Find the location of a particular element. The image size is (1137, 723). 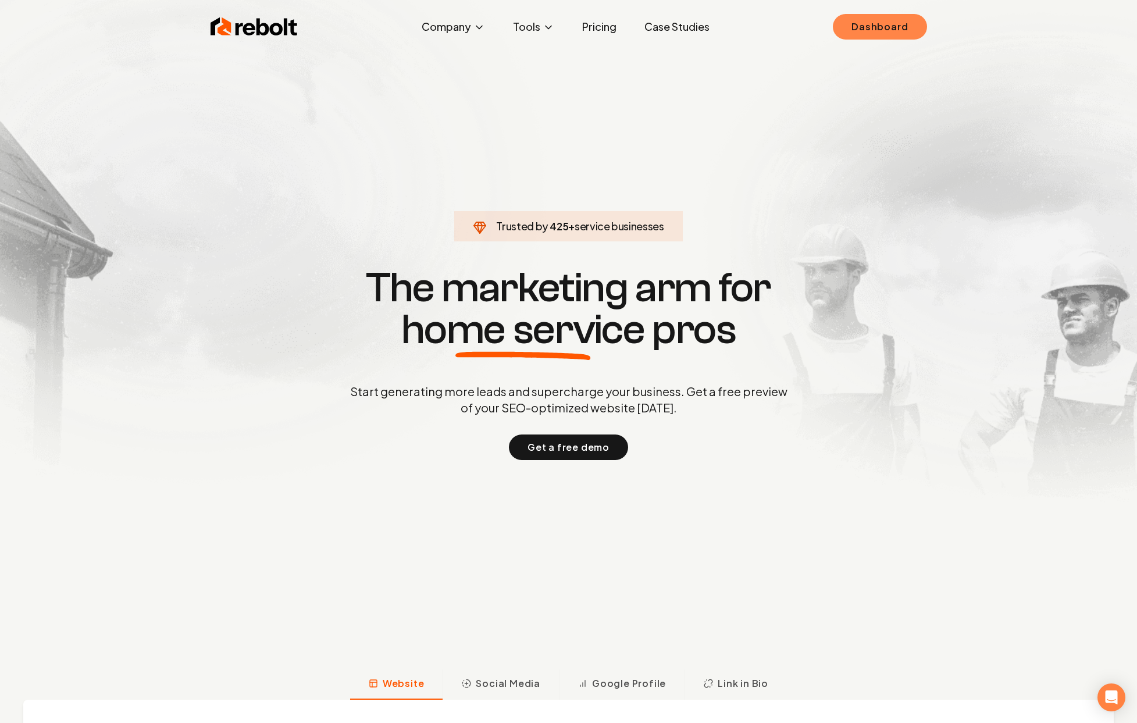

button: Get a free demo is located at coordinates (568, 447).